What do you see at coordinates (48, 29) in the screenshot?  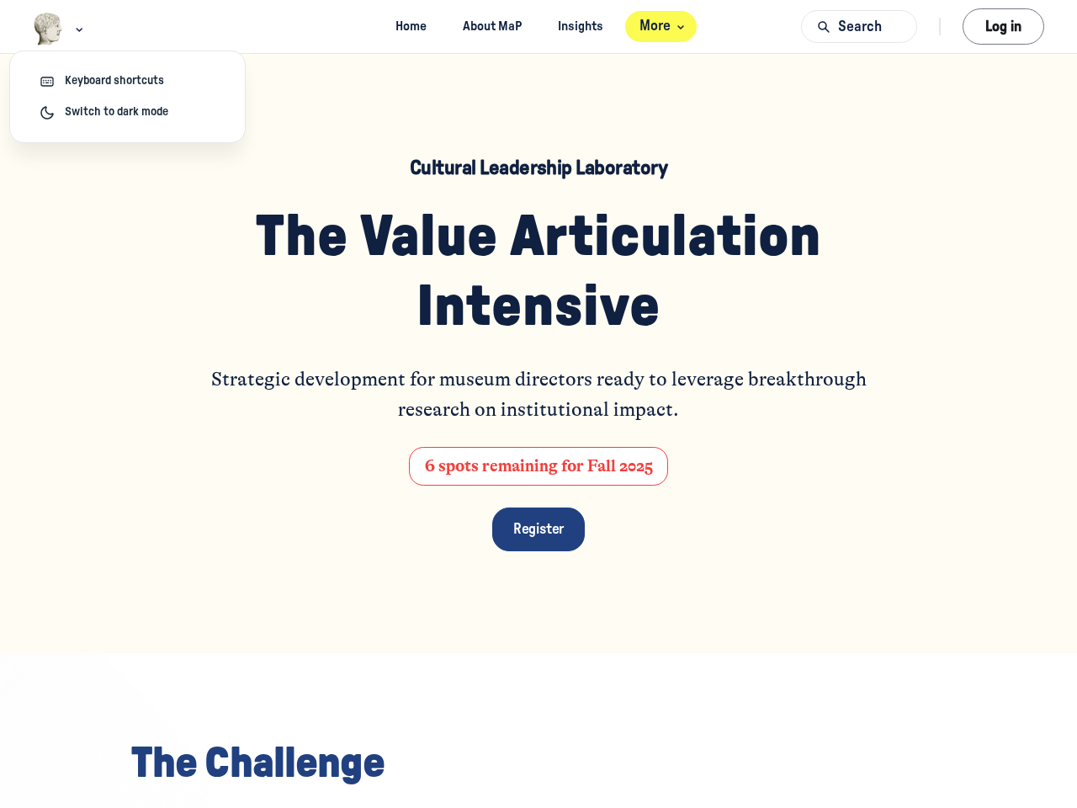 I see `img: Museums as Progress logo` at bounding box center [48, 29].